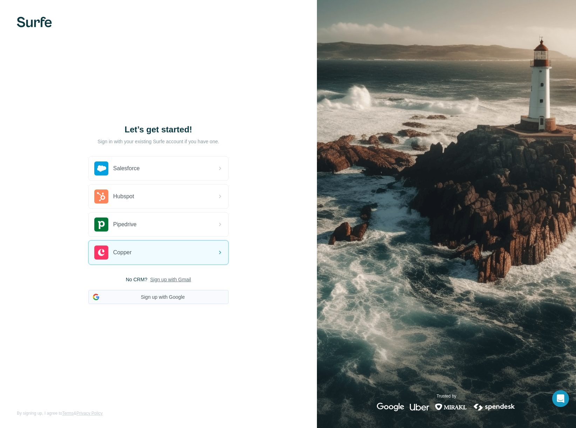 Image resolution: width=576 pixels, height=428 pixels. Describe the element at coordinates (60, 414) in the screenshot. I see `span: By signing up, I agree to &` at that location.